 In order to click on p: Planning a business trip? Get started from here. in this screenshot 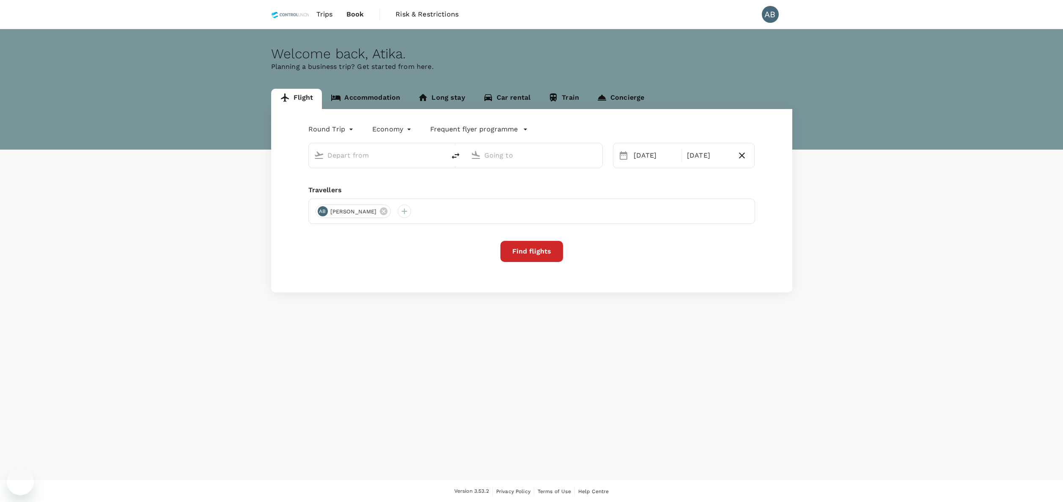, I will do `click(532, 67)`.